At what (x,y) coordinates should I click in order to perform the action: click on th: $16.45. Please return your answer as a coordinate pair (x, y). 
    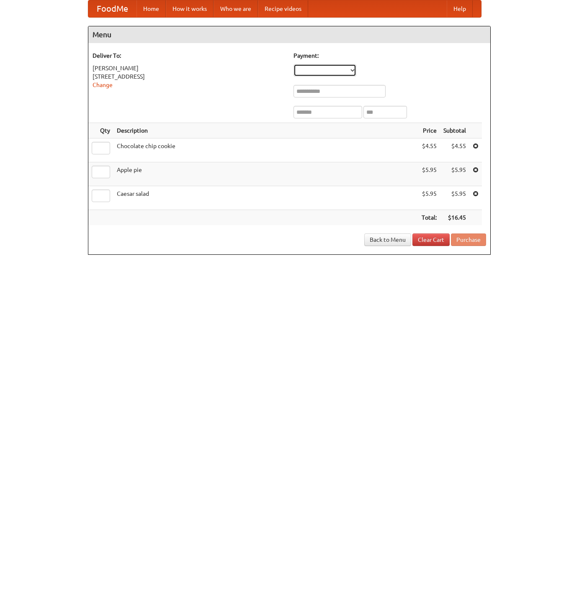
    Looking at the image, I should click on (454, 218).